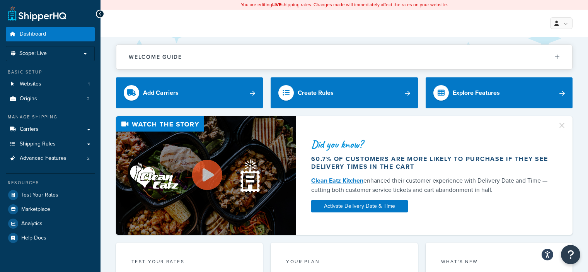 The height and width of the screenshot is (272, 588). What do you see at coordinates (50, 84) in the screenshot?
I see `li: Websites` at bounding box center [50, 84].